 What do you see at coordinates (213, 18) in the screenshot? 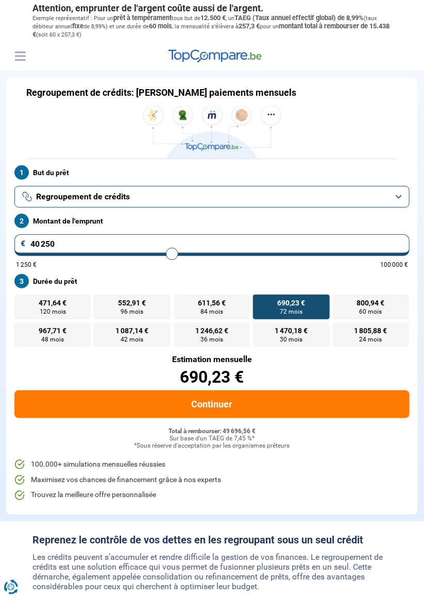
I see `span: 12.500 €` at bounding box center [213, 18].